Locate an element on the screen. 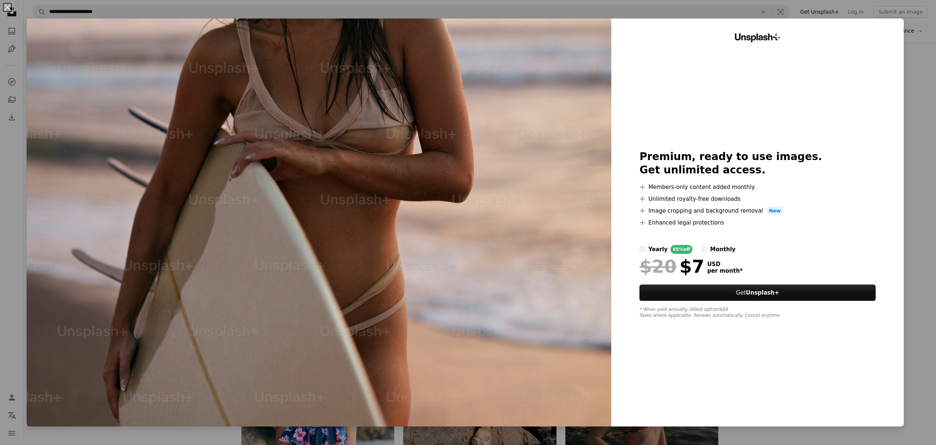 This screenshot has height=445, width=936. li: Unlimited royalty-free downloads is located at coordinates (757, 199).